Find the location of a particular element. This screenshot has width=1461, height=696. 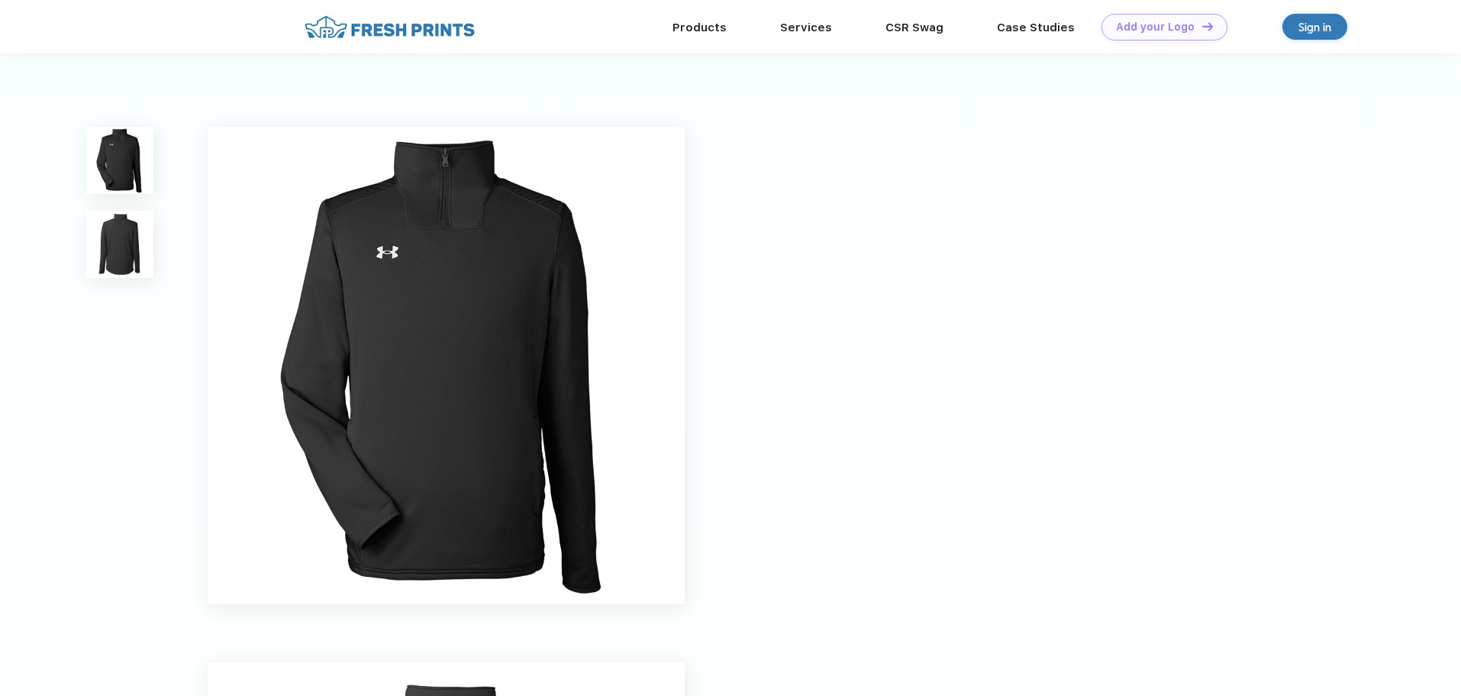

img: DT is located at coordinates (1208, 26).